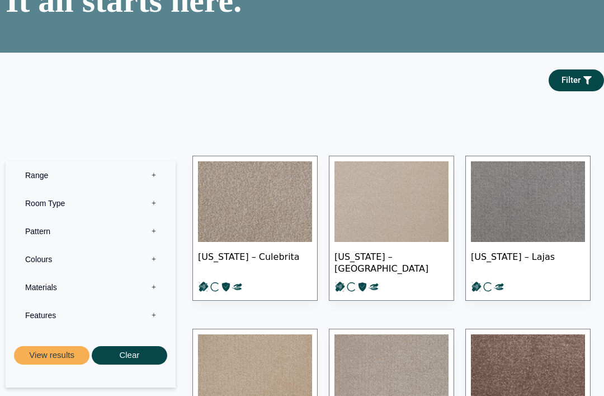 Image resolution: width=604 pixels, height=396 pixels. What do you see at coordinates (91, 231) in the screenshot?
I see `label: Pattern` at bounding box center [91, 231].